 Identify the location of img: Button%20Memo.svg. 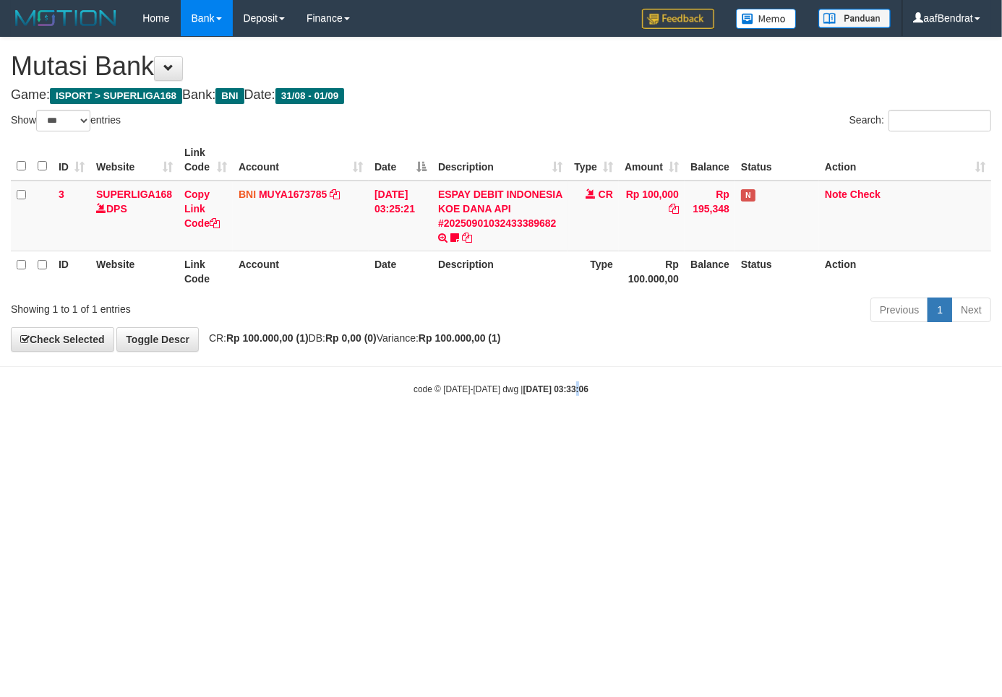
(766, 19).